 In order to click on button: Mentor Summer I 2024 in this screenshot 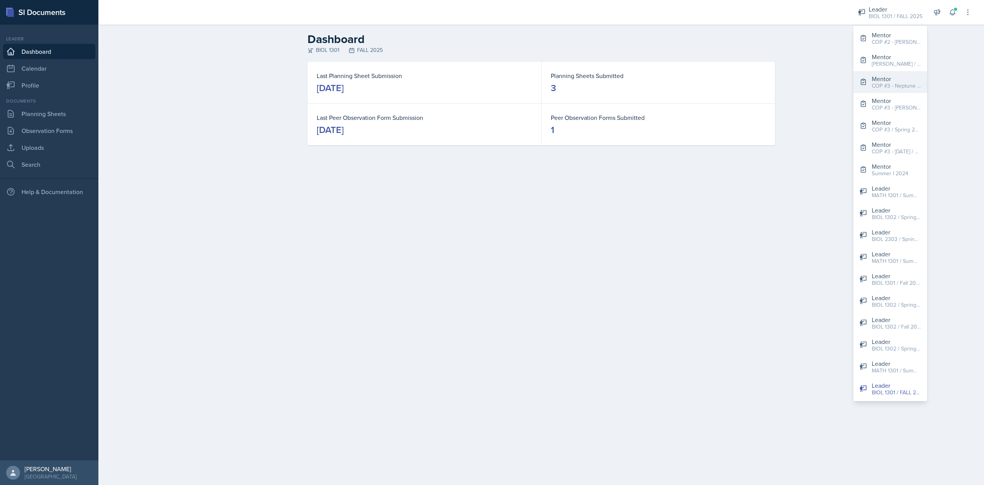, I will do `click(890, 169)`.